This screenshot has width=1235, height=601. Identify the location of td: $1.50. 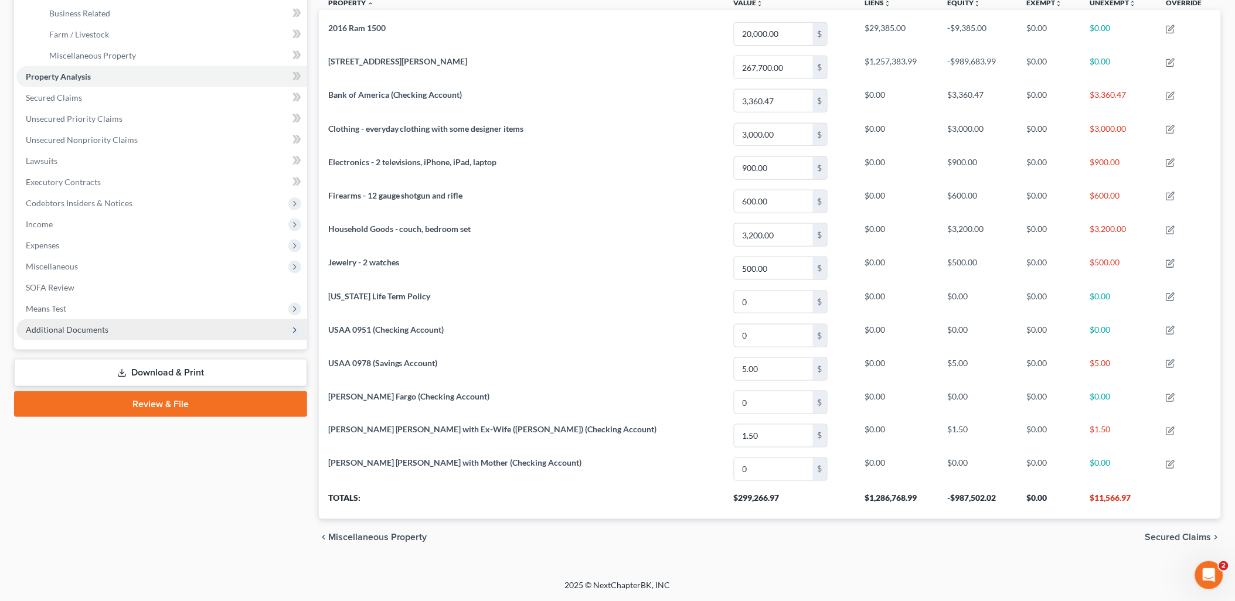
(1119, 436).